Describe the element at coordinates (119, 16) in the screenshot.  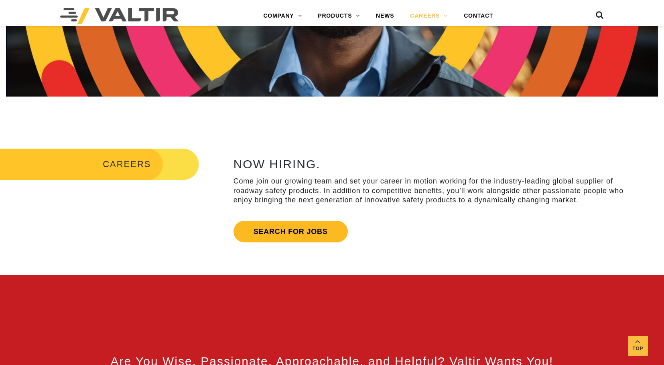
I see `img: Valtir` at that location.